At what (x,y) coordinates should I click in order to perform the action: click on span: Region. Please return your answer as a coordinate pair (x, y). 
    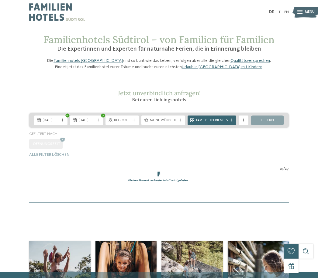
    Looking at the image, I should click on (122, 121).